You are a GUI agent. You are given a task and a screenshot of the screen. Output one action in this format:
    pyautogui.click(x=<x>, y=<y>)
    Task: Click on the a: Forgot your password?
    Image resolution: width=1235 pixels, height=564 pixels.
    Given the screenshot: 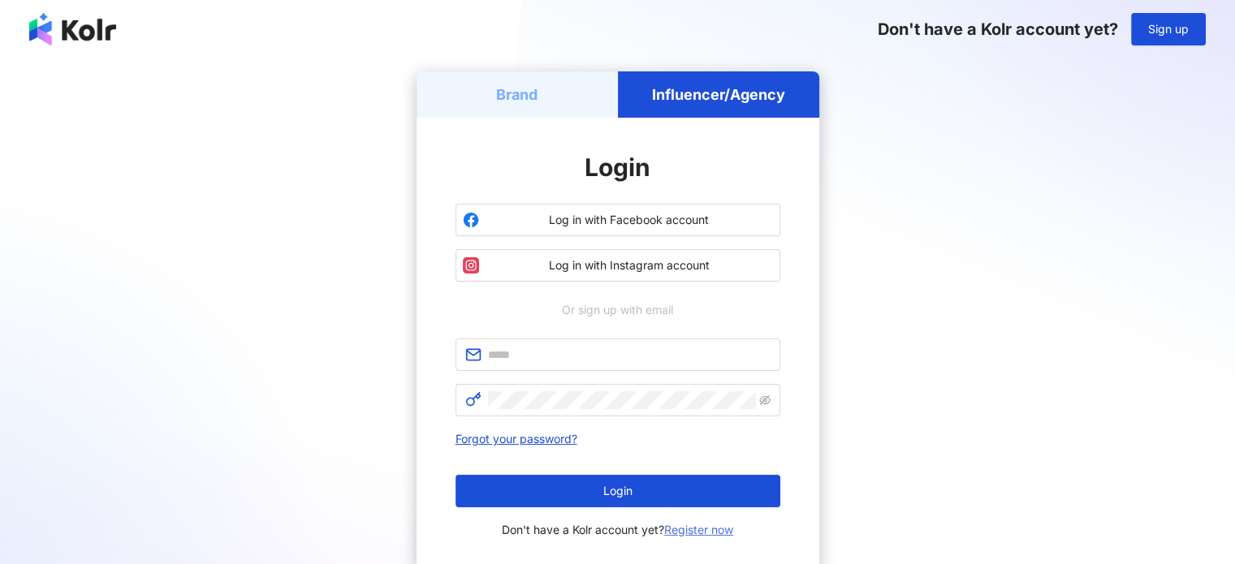 What is the action you would take?
    pyautogui.click(x=516, y=438)
    